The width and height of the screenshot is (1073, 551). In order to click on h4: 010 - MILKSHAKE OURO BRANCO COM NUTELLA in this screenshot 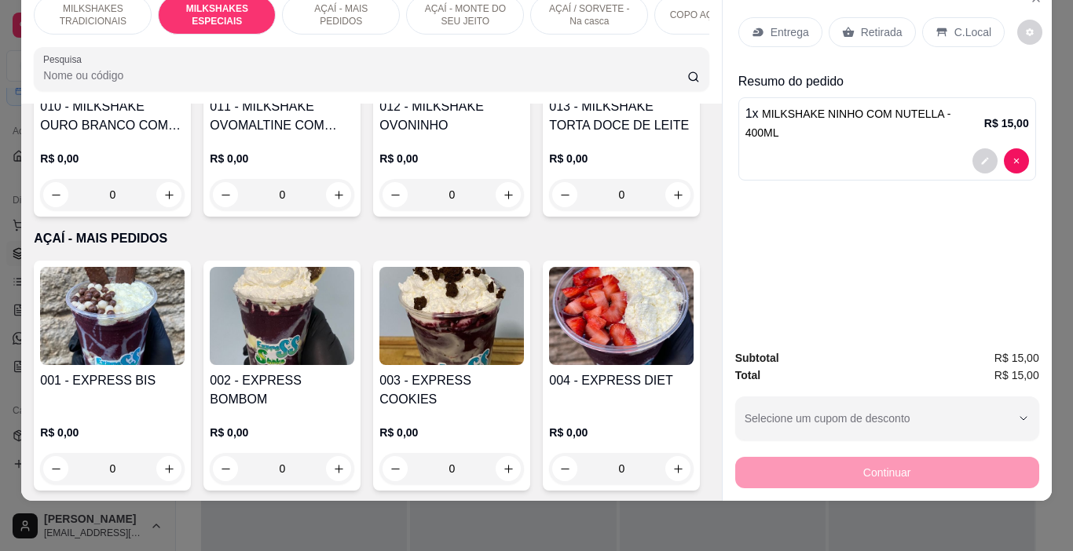, I will do `click(112, 116)`.